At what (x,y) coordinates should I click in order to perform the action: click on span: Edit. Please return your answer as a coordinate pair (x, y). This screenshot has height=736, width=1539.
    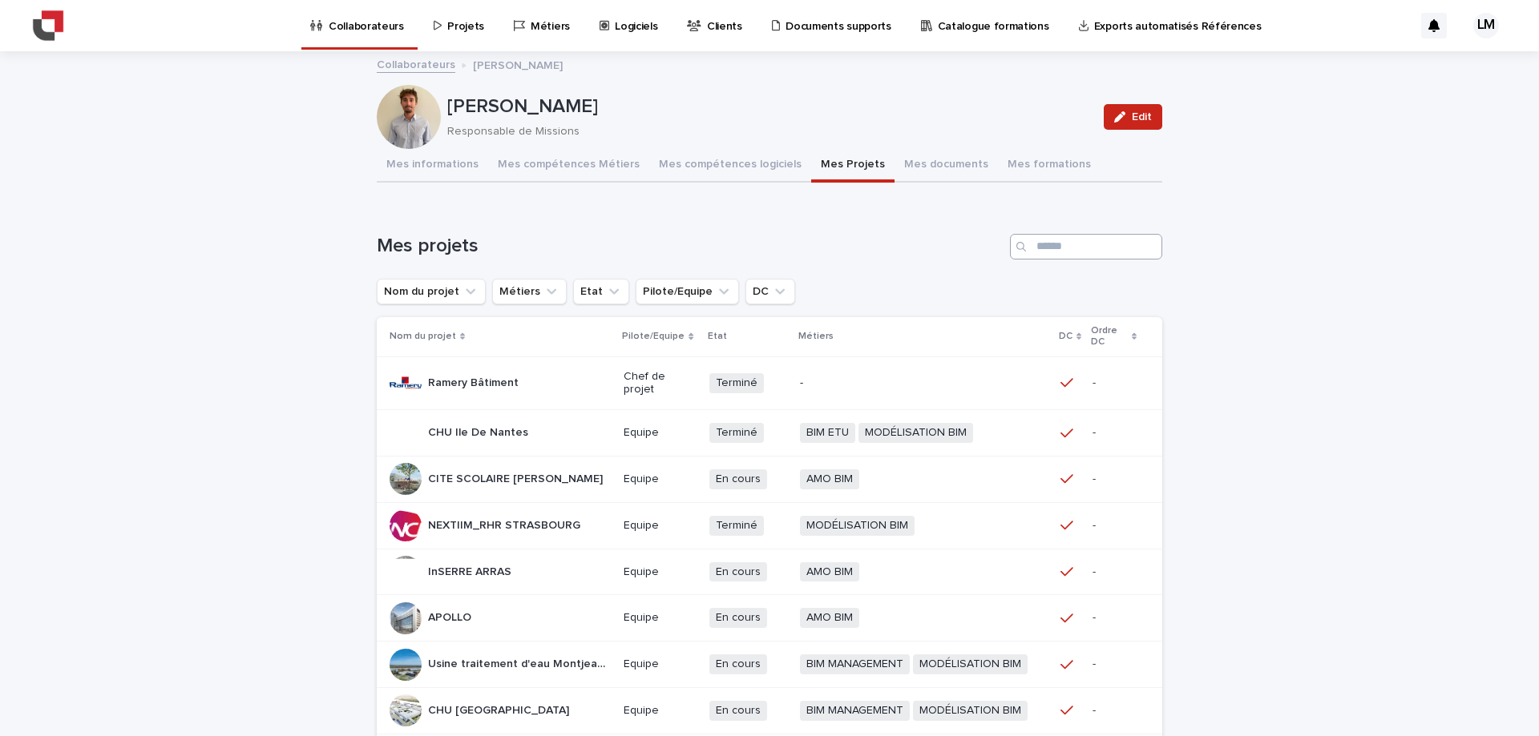
    Looking at the image, I should click on (1141, 117).